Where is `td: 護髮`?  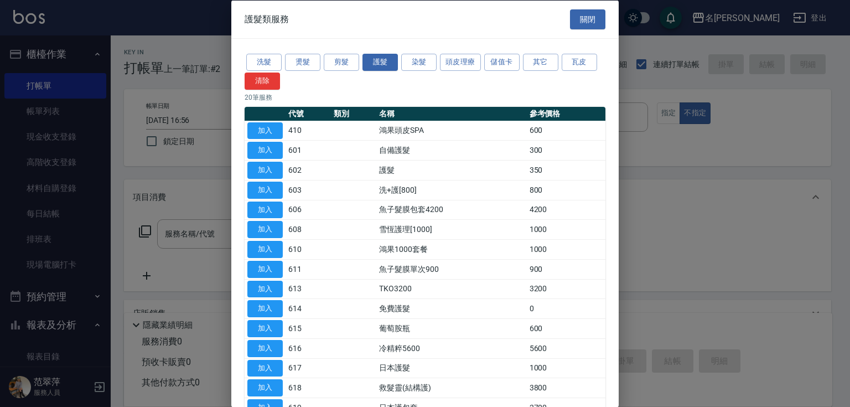 td: 護髮 is located at coordinates (452, 170).